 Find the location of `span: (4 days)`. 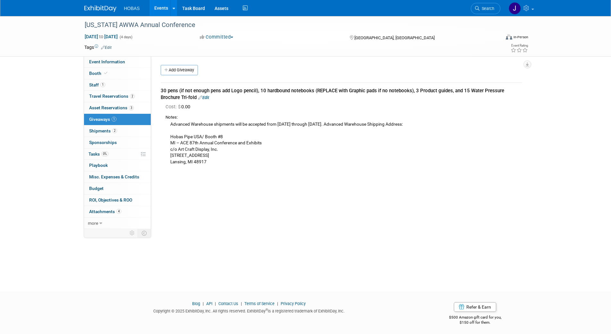

span: (4 days) is located at coordinates (126, 37).